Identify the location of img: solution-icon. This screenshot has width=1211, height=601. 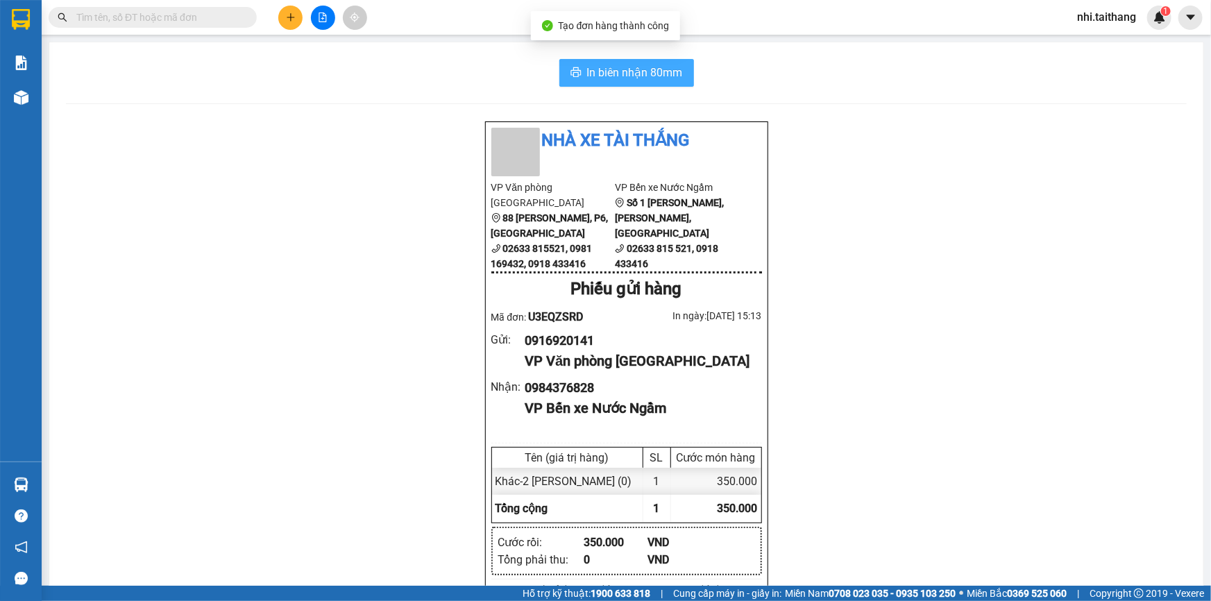
(21, 62).